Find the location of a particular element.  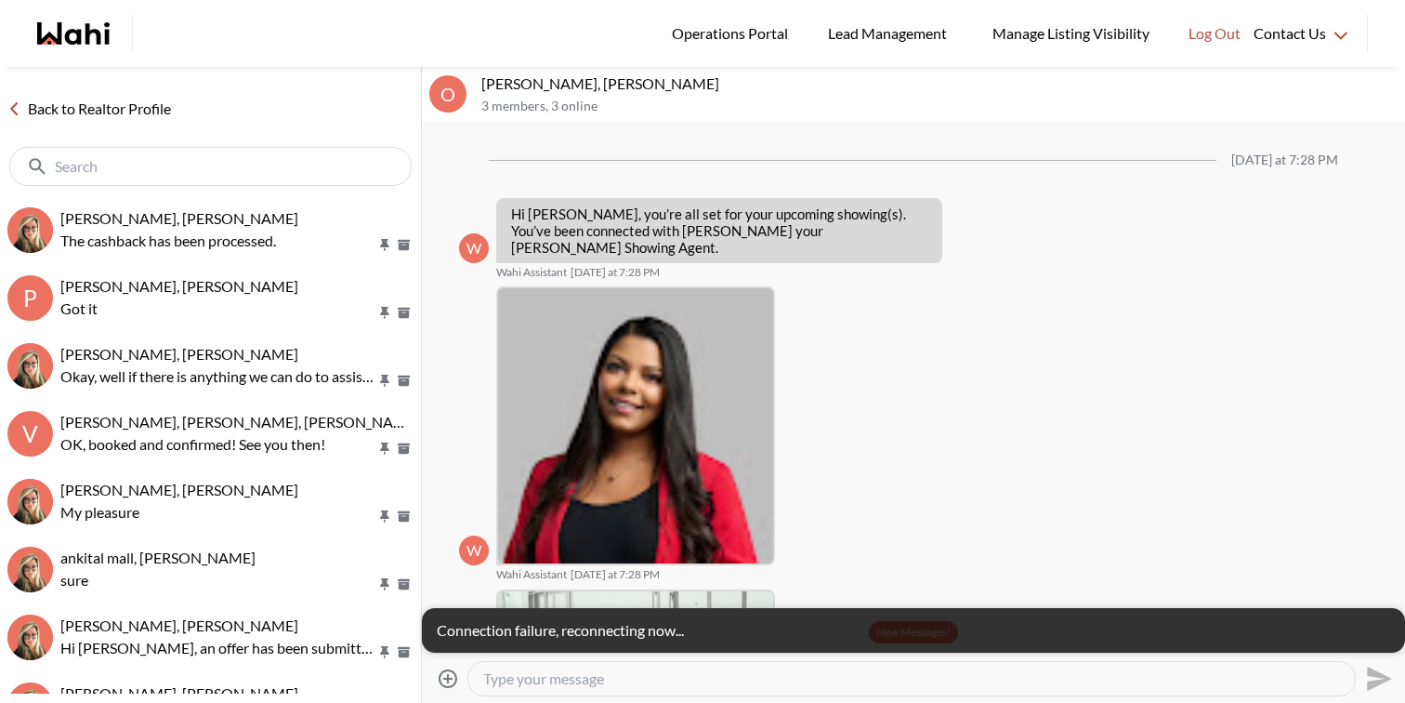

div: P is located at coordinates (30, 297).